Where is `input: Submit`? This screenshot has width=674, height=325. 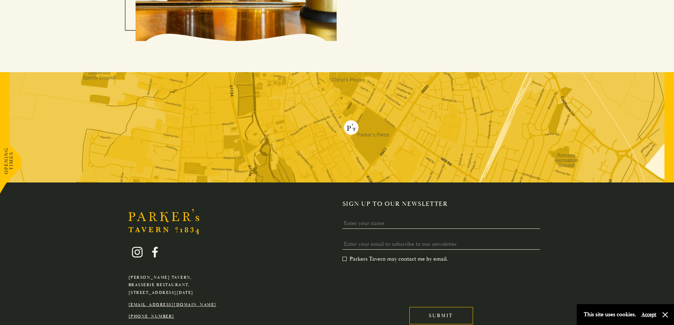
input: Submit is located at coordinates (441, 316).